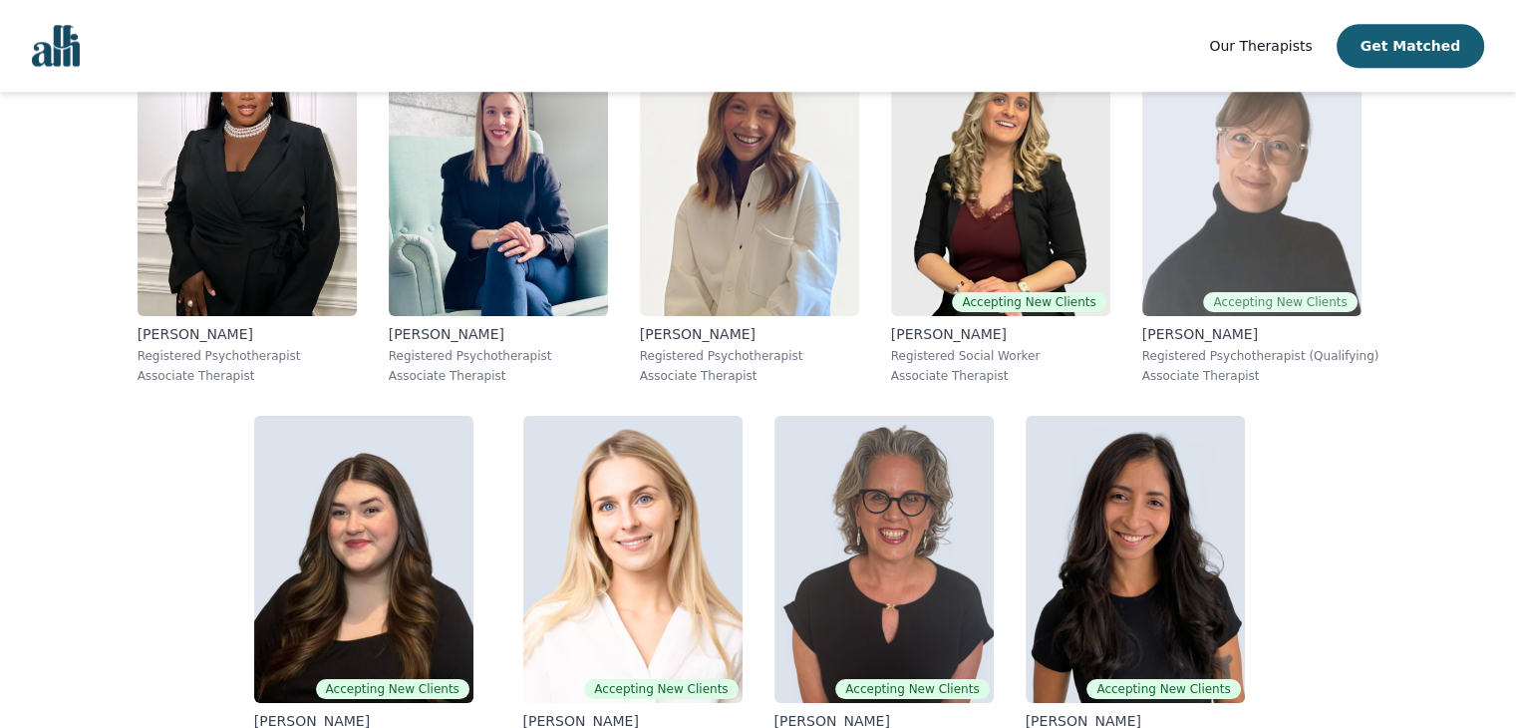  What do you see at coordinates (1135, 559) in the screenshot?
I see `img: Natalia_Sarmiento` at bounding box center [1135, 559].